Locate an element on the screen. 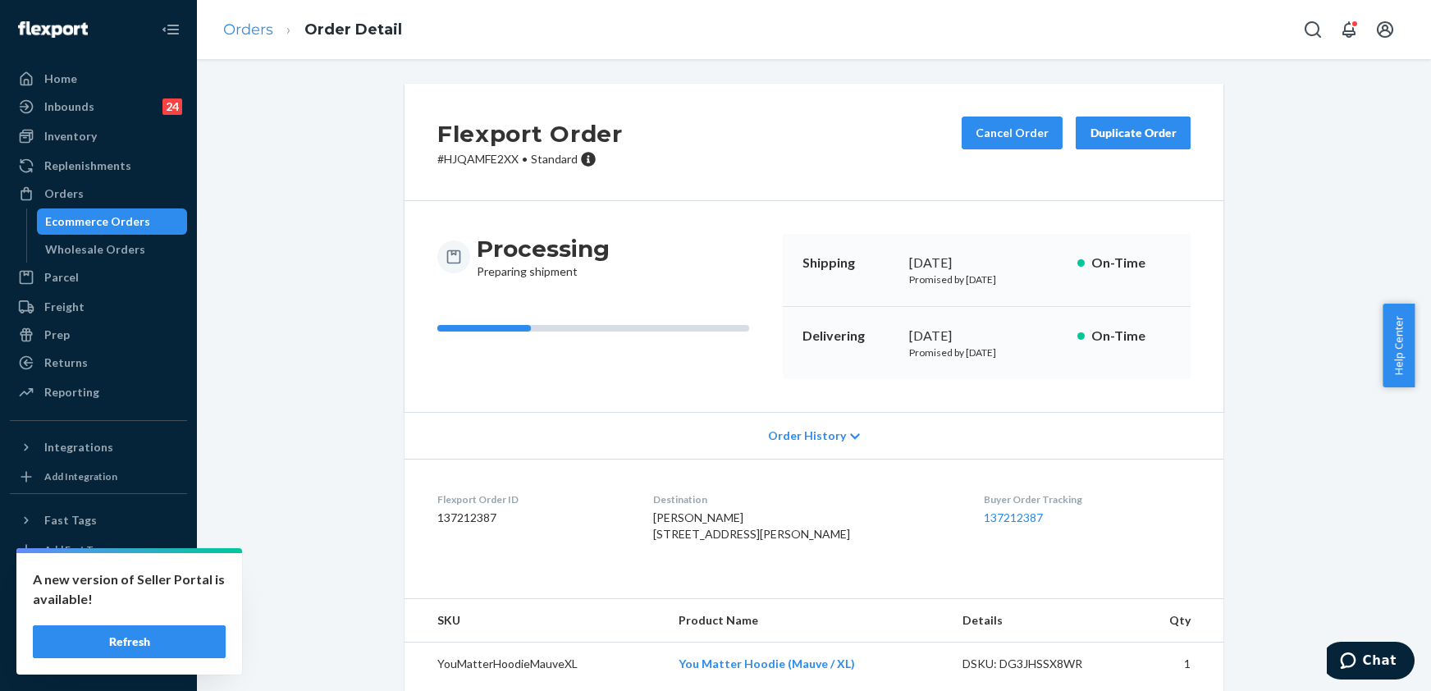 The height and width of the screenshot is (691, 1431). a: Reporting is located at coordinates (98, 392).